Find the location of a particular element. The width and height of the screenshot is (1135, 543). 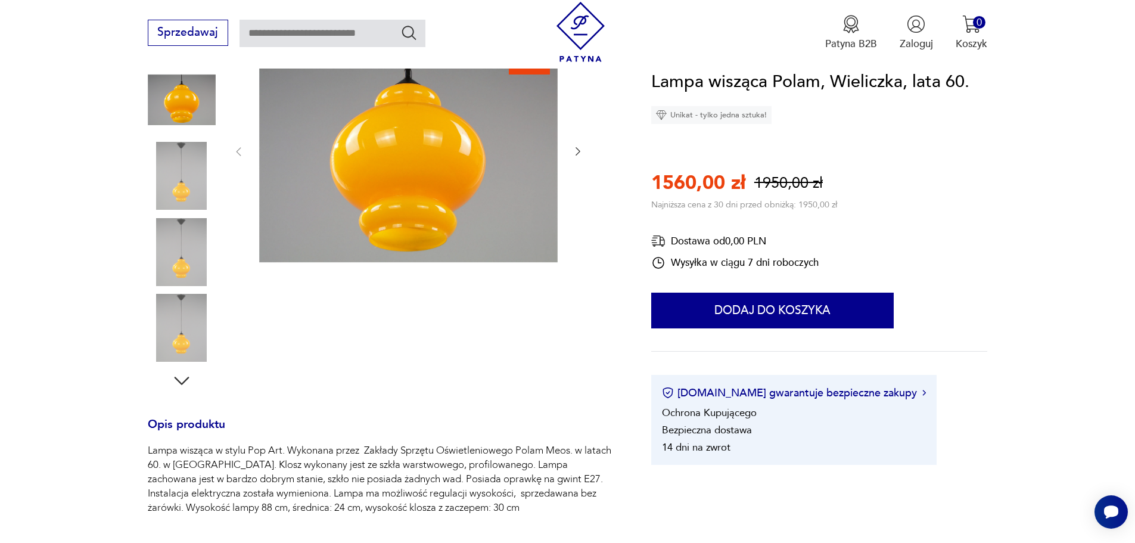

p: Lampa wisząca w stylu Pop Art. Wykonana przez Zakłady Sprzętu Oświetleniowego Polam Meos. w latac... is located at coordinates (382, 479).